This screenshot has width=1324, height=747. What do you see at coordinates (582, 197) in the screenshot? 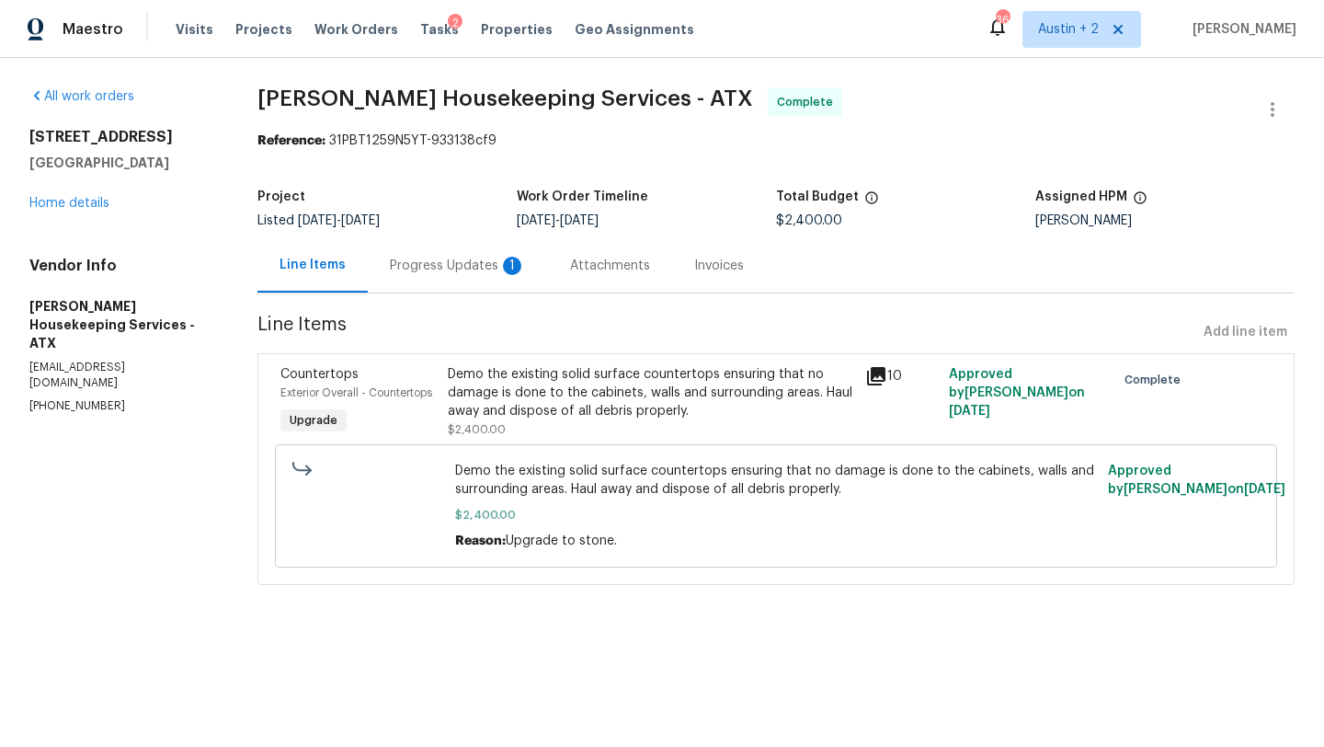
I see `h5: Work Order Timeline` at bounding box center [582, 197].